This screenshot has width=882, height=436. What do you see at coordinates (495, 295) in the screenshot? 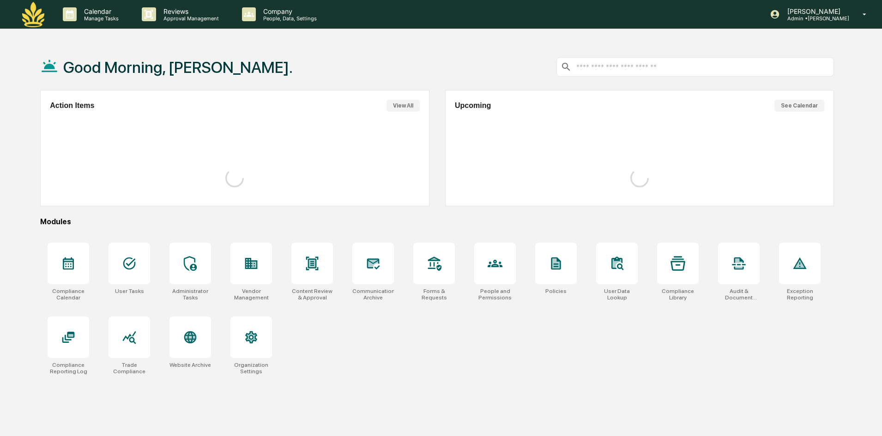
I see `div: People and Permissions` at bounding box center [495, 295].